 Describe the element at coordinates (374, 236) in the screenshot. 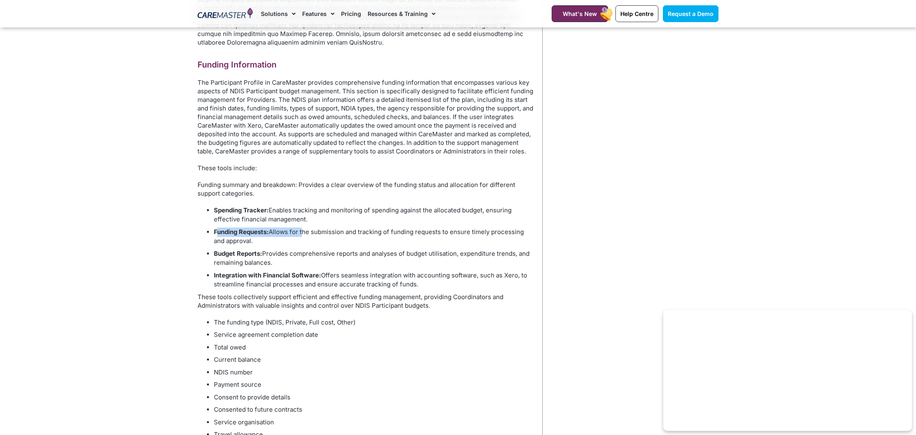

I see `li: Allows for the submission and tracking of funding requests to ensure timely processing and approval.` at that location.